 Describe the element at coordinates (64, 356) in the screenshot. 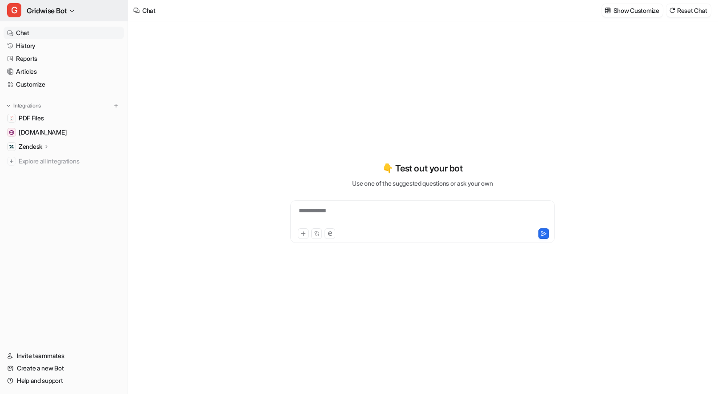

I see `a: Invite teammates` at that location.